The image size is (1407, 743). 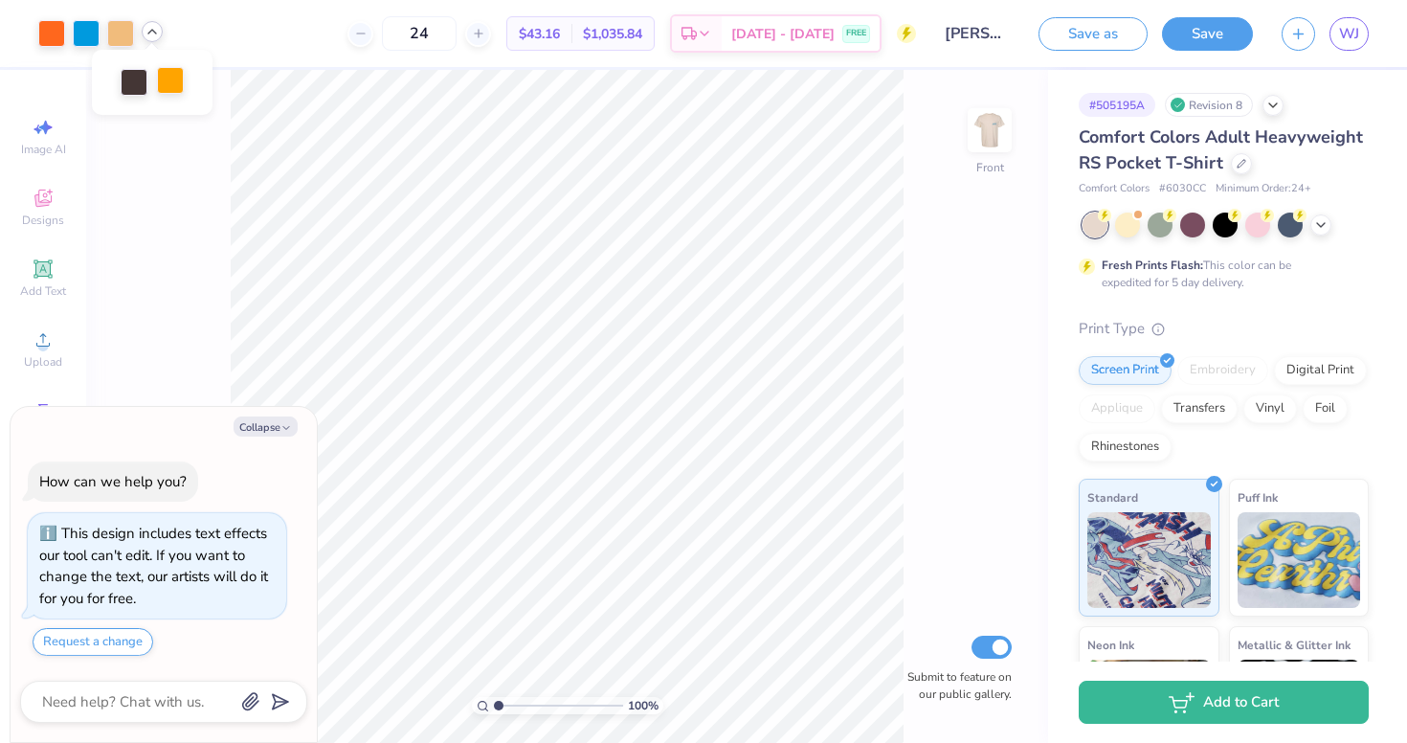 I want to click on div: Screen Print, so click(x=1125, y=370).